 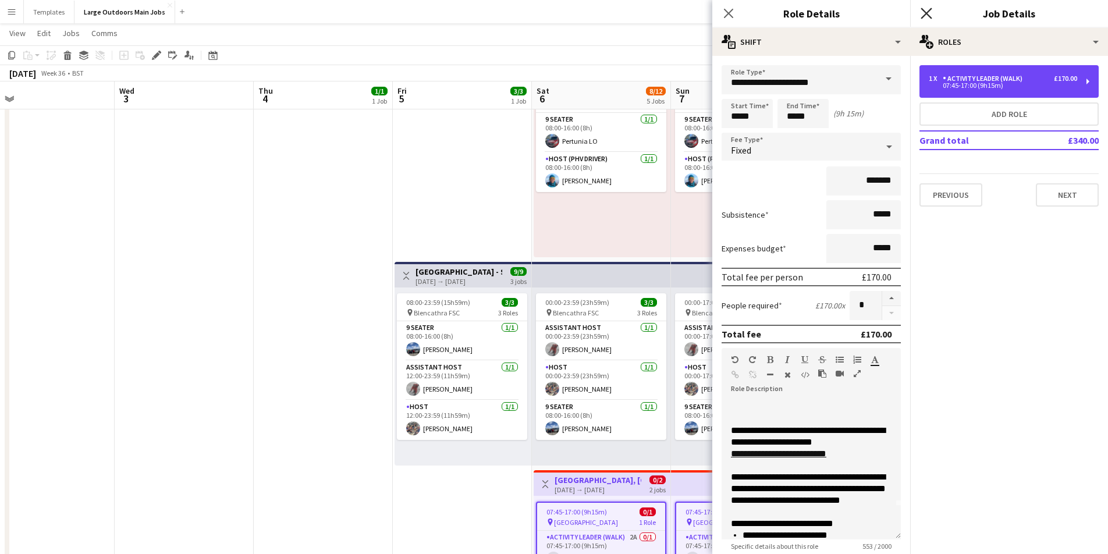 What do you see at coordinates (265, 98) in the screenshot?
I see `span: 4` at bounding box center [265, 98].